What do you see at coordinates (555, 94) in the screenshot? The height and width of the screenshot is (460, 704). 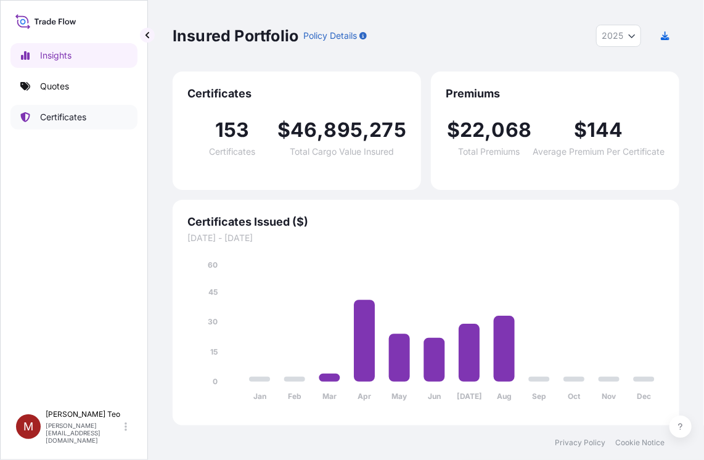 I see `span: Premiums` at bounding box center [555, 94].